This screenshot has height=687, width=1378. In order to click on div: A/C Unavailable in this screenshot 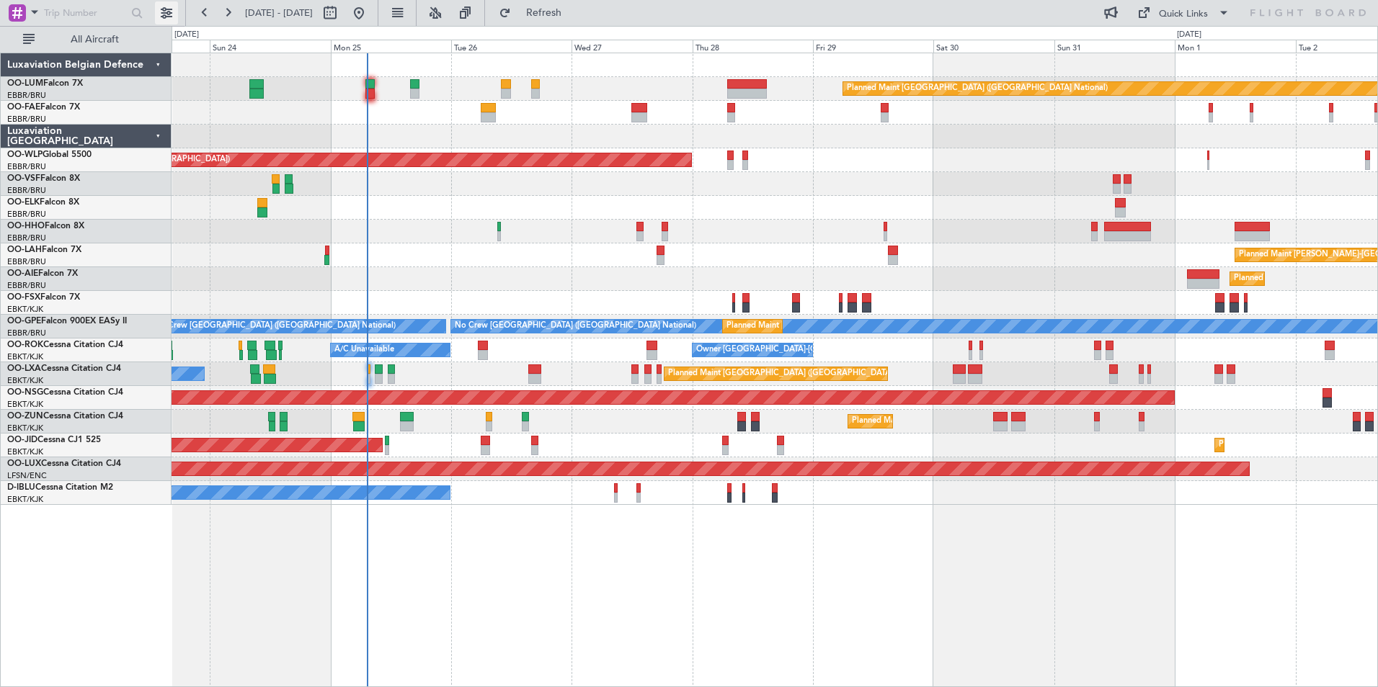, I will do `click(364, 350)`.